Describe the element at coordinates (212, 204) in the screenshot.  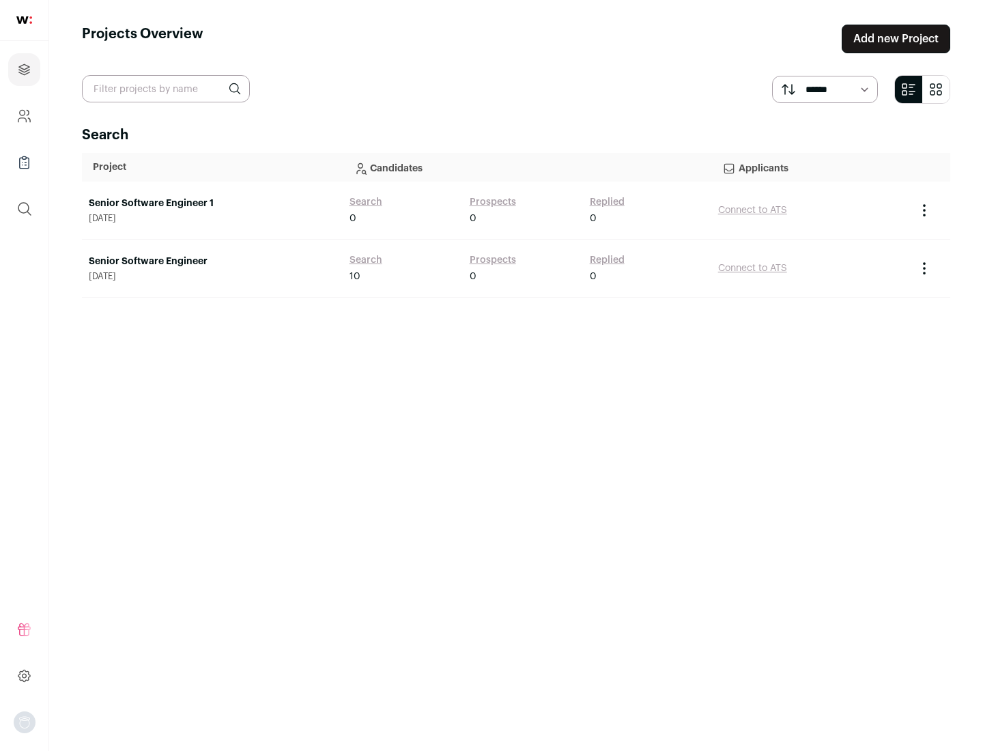
I see `a: Senior Software Engineer 1` at that location.